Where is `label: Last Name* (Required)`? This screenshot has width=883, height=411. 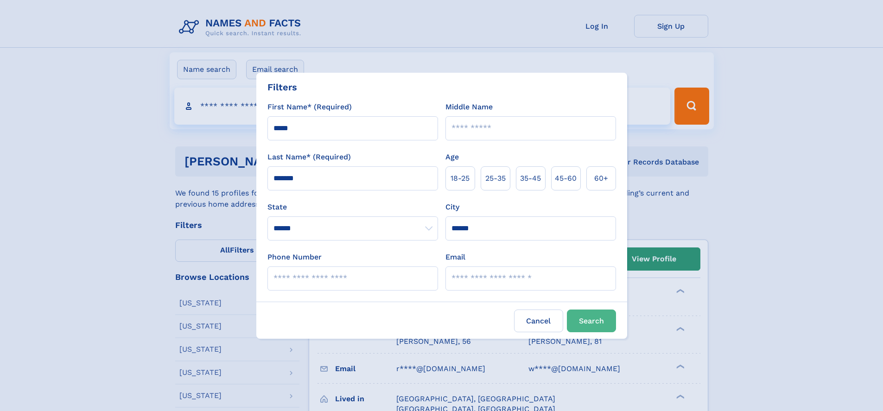 label: Last Name* (Required) is located at coordinates (309, 157).